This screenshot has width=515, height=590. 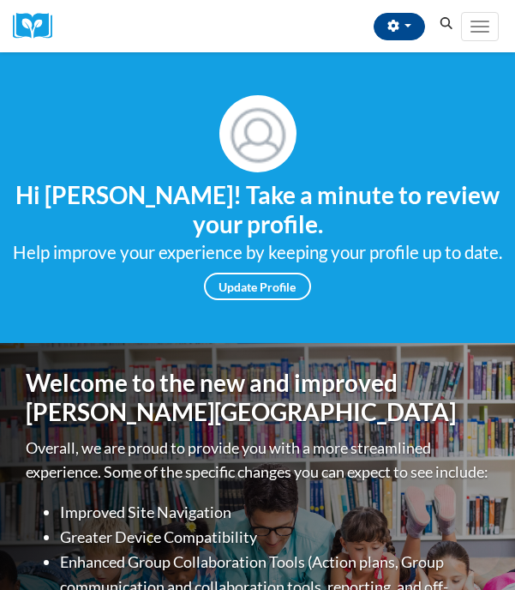 What do you see at coordinates (257, 286) in the screenshot?
I see `a: Update Profile` at bounding box center [257, 286].